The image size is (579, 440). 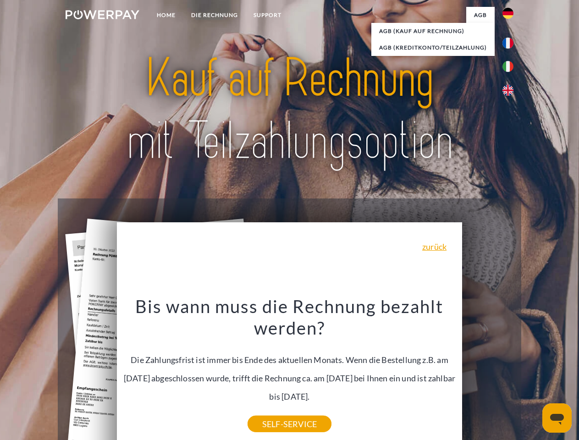 What do you see at coordinates (434, 247) in the screenshot?
I see `a: zurück` at bounding box center [434, 247].